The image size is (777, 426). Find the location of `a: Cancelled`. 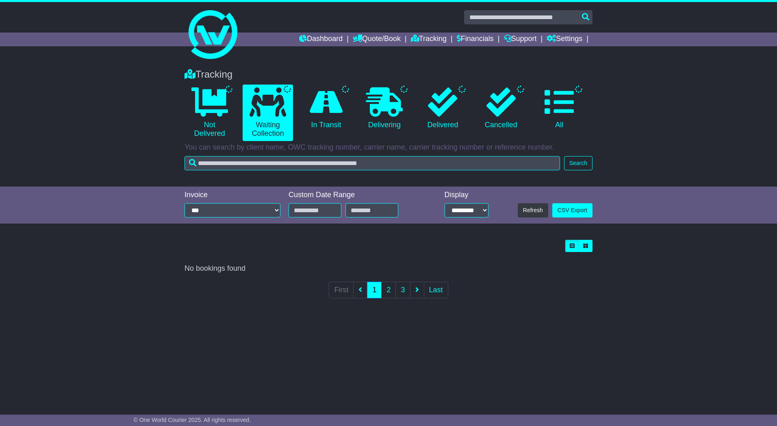

a: Cancelled is located at coordinates (501, 109).